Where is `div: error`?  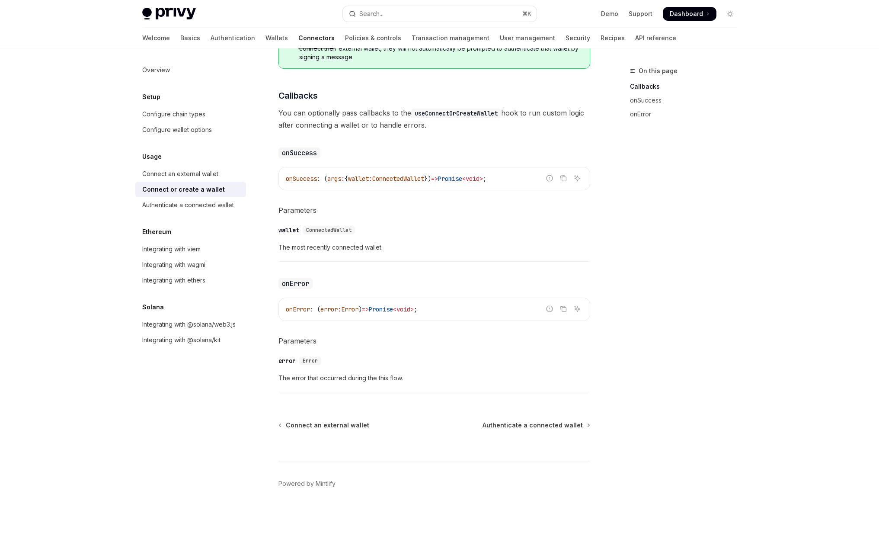 div: error is located at coordinates (287, 361).